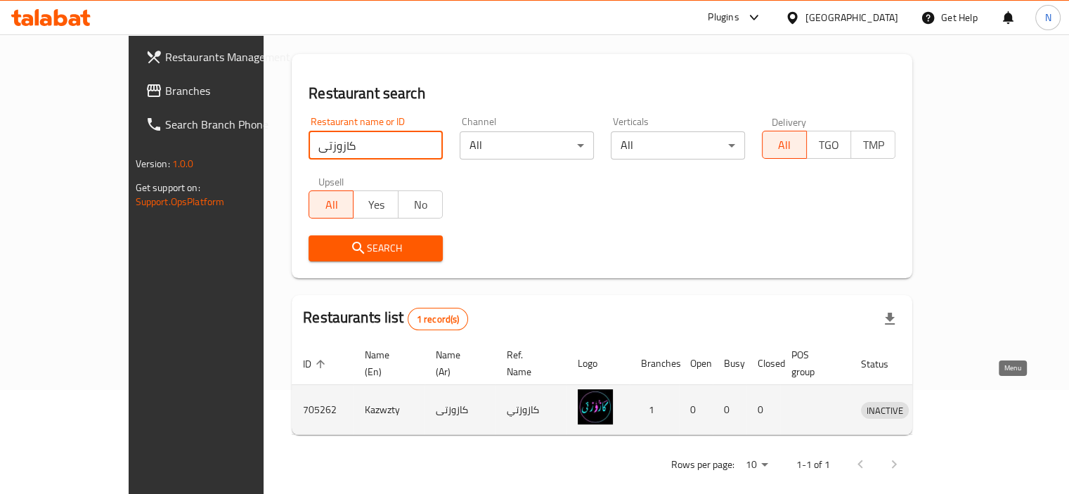 The image size is (1069, 494). What do you see at coordinates (884, 364) in the screenshot?
I see `span: Status` at bounding box center [884, 364].